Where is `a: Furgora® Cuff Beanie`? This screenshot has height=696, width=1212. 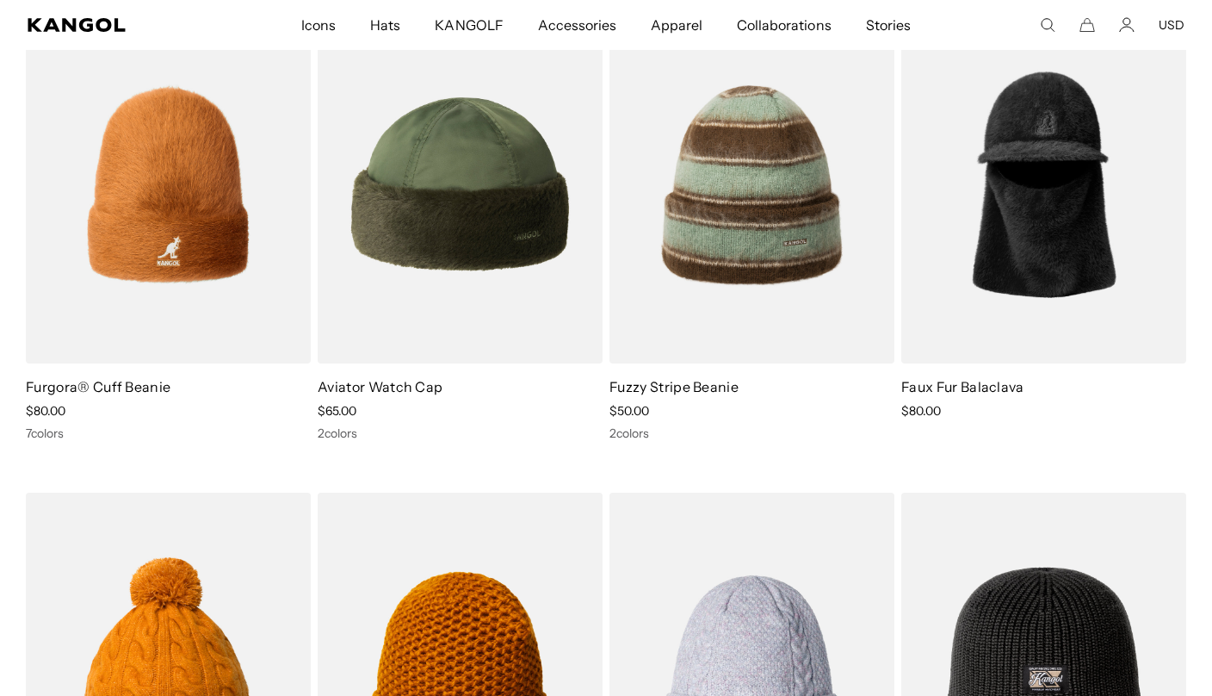
a: Furgora® Cuff Beanie is located at coordinates (98, 387).